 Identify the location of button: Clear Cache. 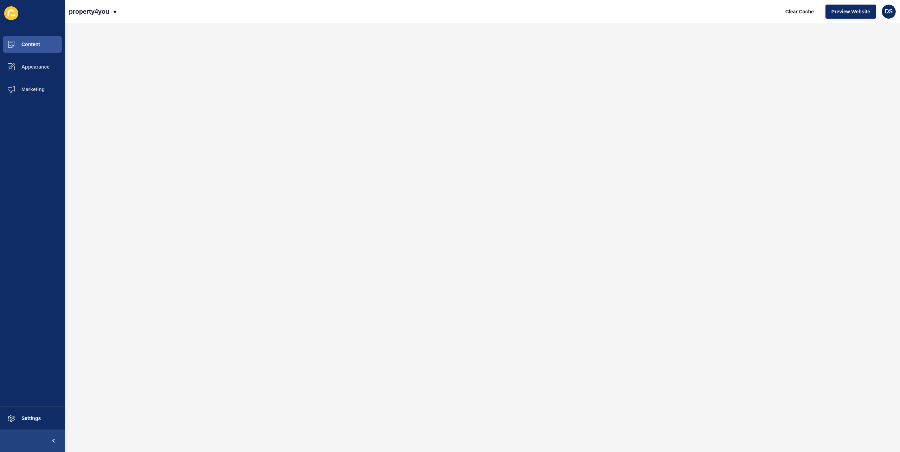
(799, 12).